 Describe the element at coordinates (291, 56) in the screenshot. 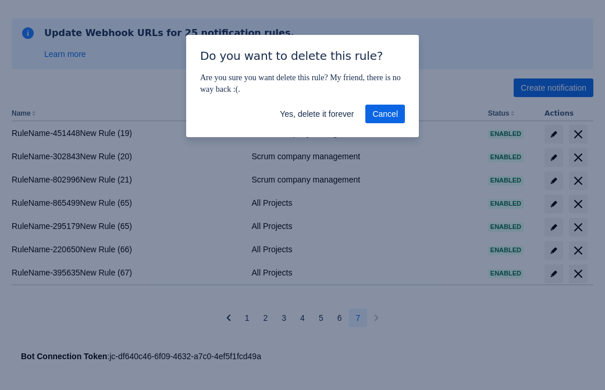

I see `span: Do you want to delete this rule?` at that location.